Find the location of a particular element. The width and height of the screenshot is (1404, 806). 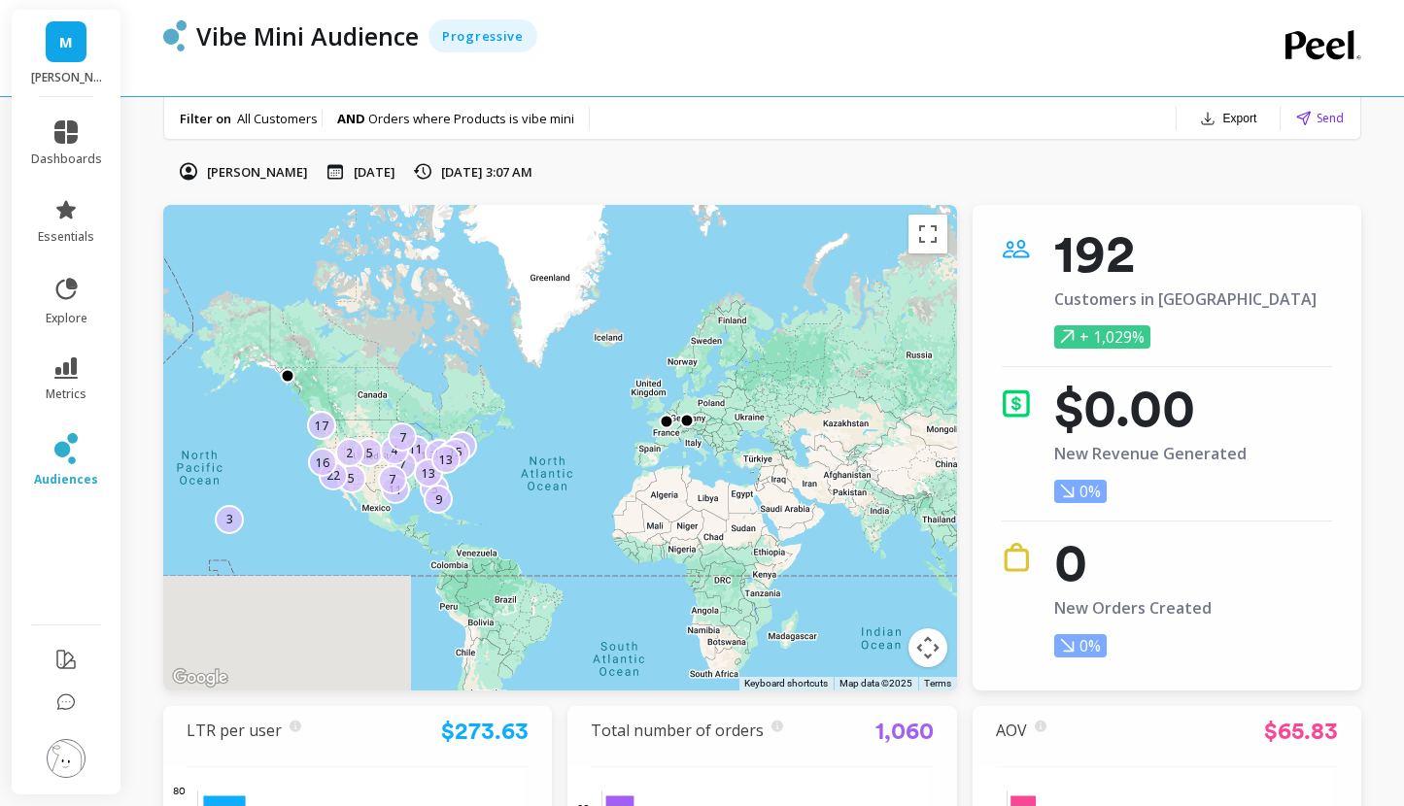

a: $273.63 is located at coordinates (485, 731).